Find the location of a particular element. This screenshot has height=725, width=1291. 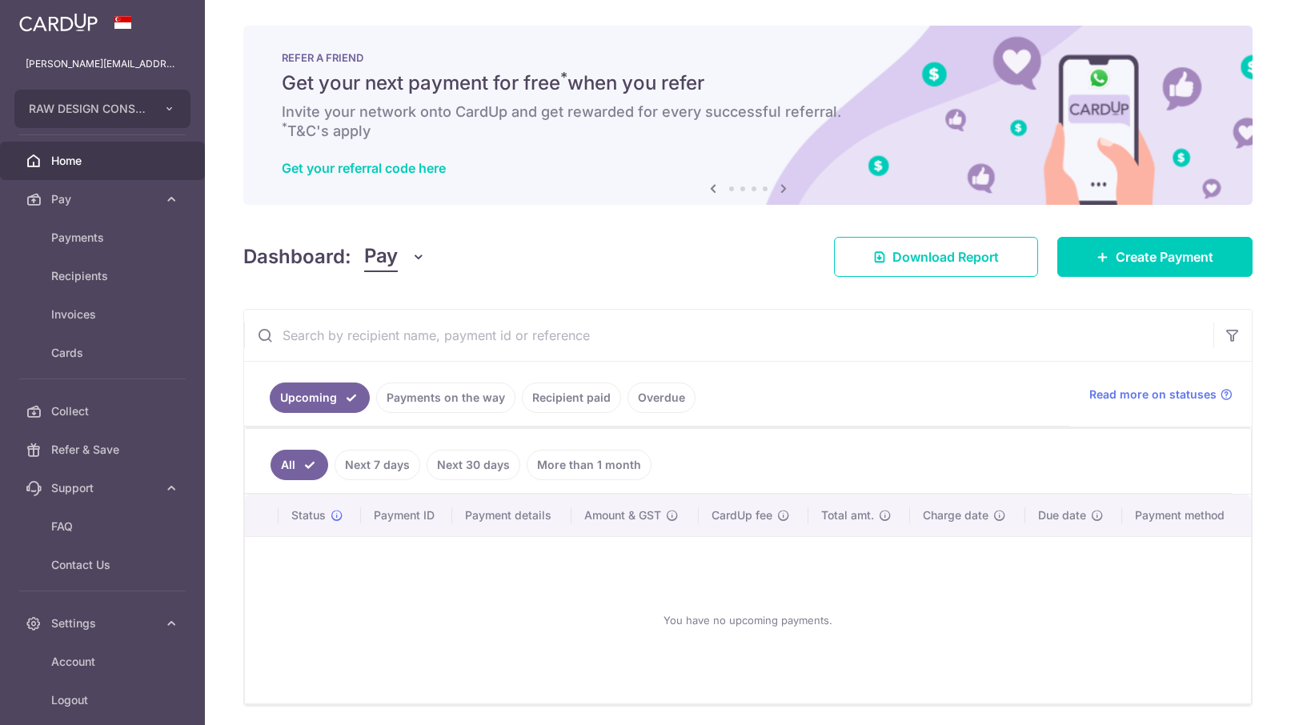

img: CardUp is located at coordinates (58, 22).